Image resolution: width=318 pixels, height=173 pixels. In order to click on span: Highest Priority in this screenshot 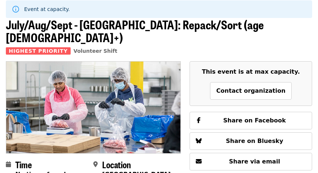, I will do `click(38, 51)`.